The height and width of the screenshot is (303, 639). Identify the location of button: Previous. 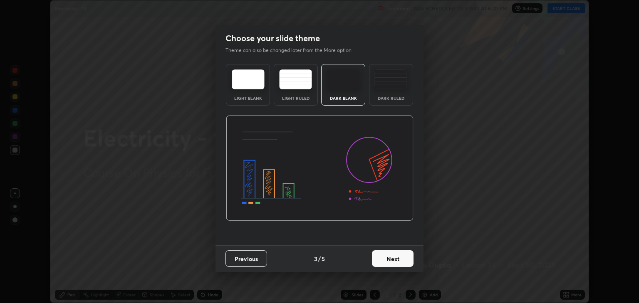
(246, 259).